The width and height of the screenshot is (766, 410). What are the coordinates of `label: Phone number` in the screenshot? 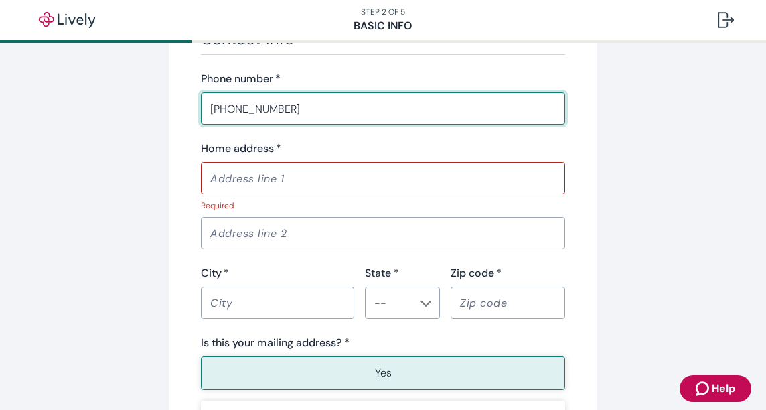 It's located at (240, 79).